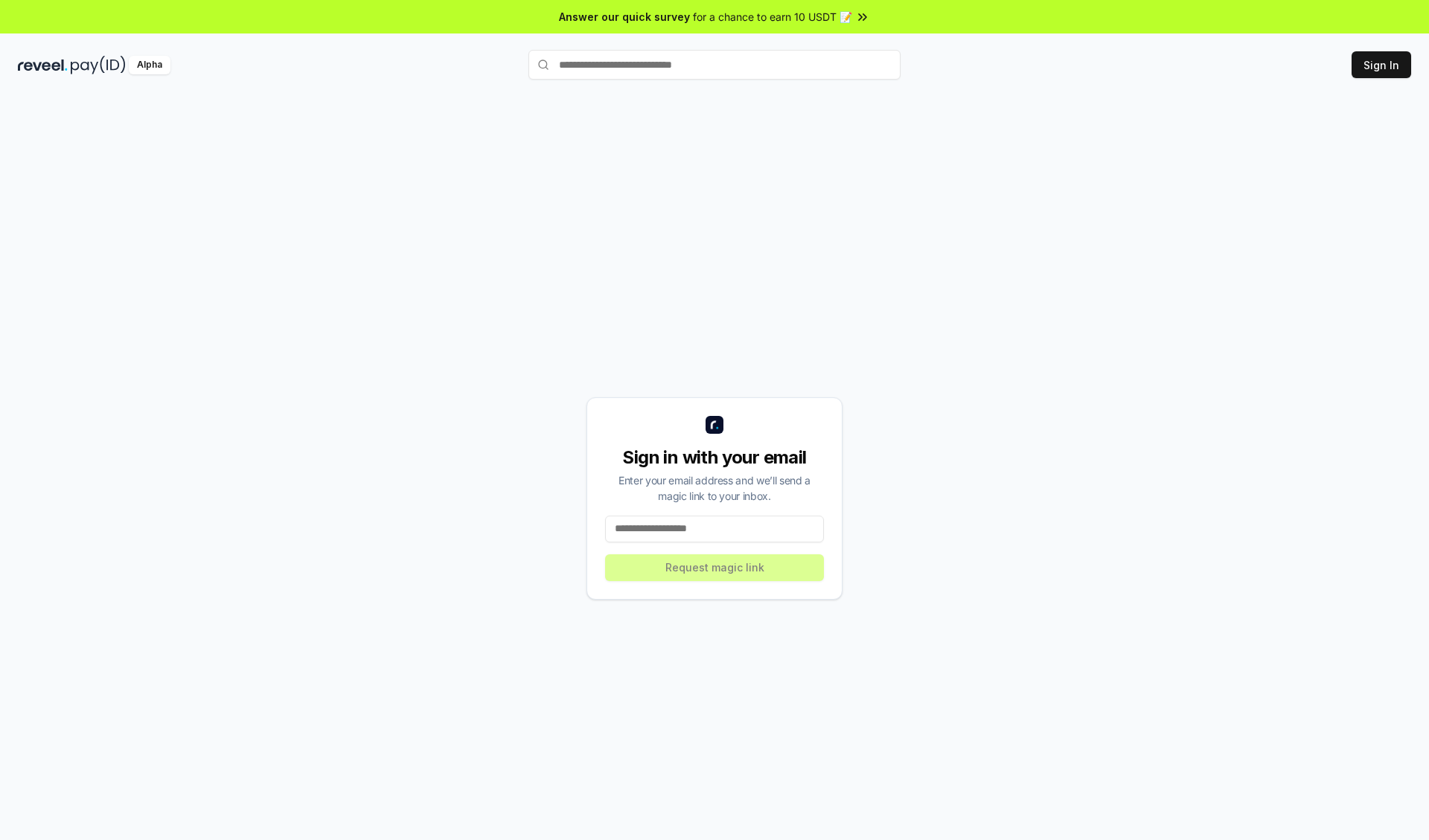 The image size is (1429, 840). What do you see at coordinates (98, 64) in the screenshot?
I see `img: pay_id` at bounding box center [98, 64].